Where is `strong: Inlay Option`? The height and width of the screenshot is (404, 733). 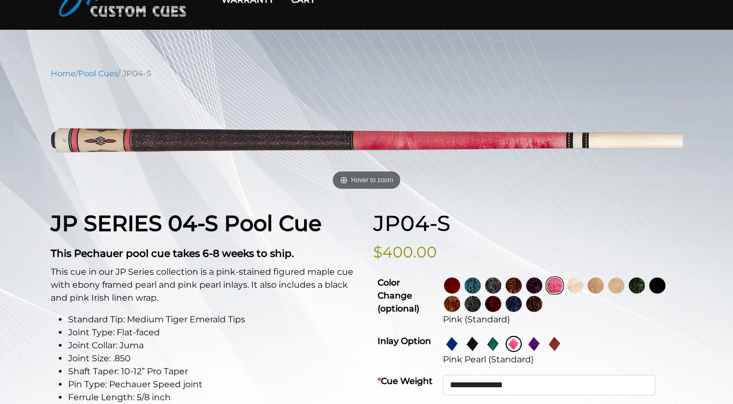 strong: Inlay Option is located at coordinates (404, 340).